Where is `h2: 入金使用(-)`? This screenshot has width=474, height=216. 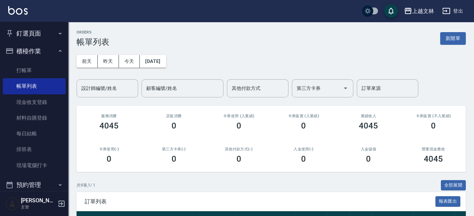 h2: 入金使用(-) is located at coordinates (304, 149).